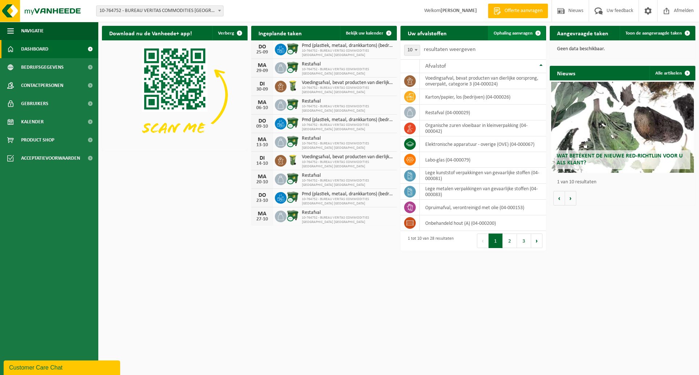 This screenshot has width=699, height=375. Describe the element at coordinates (262, 220) in the screenshot. I see `div: 27-10` at that location.